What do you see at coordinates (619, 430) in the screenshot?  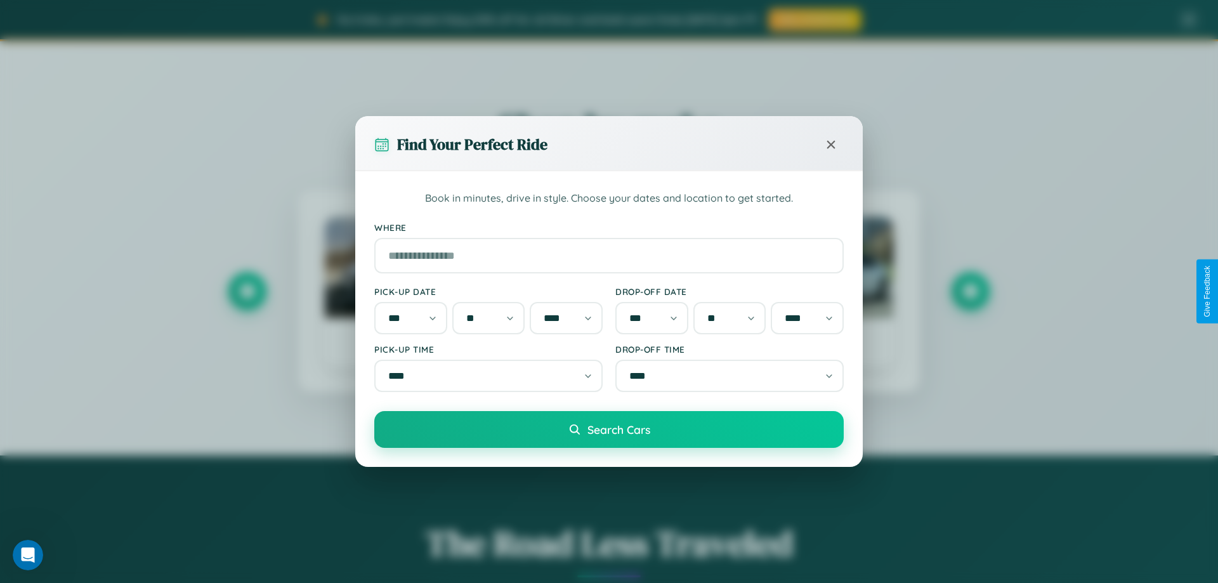 I see `span: Search Cars` at bounding box center [619, 430].